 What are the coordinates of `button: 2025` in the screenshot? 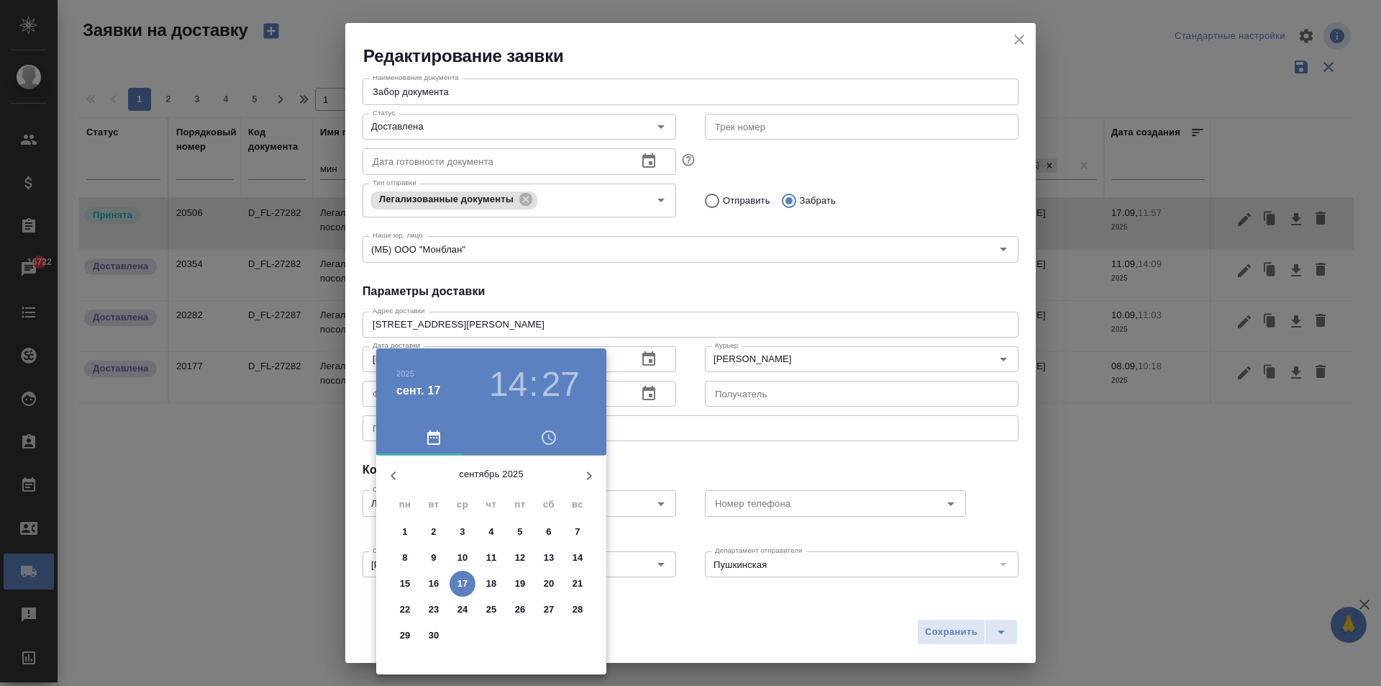 It's located at (405, 373).